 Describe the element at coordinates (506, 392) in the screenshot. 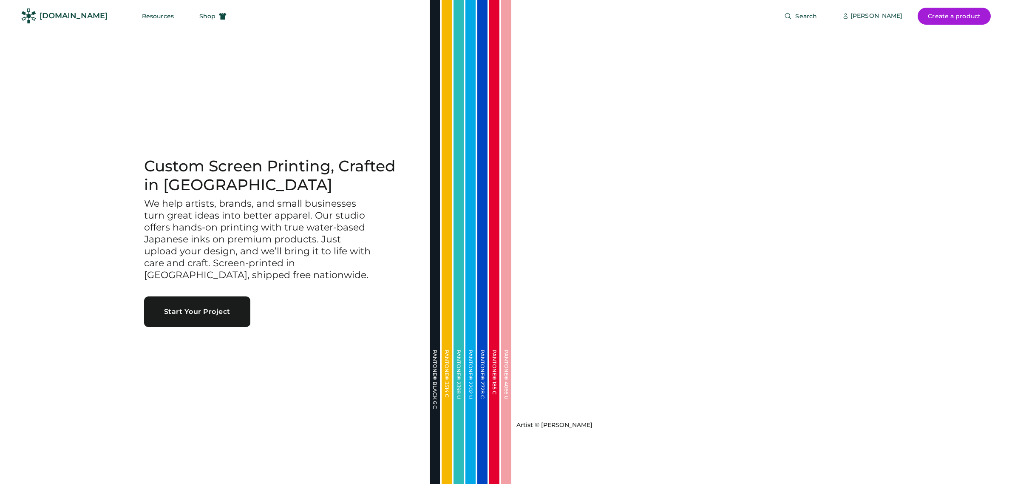

I see `div: PANTONE® 4066 U` at that location.